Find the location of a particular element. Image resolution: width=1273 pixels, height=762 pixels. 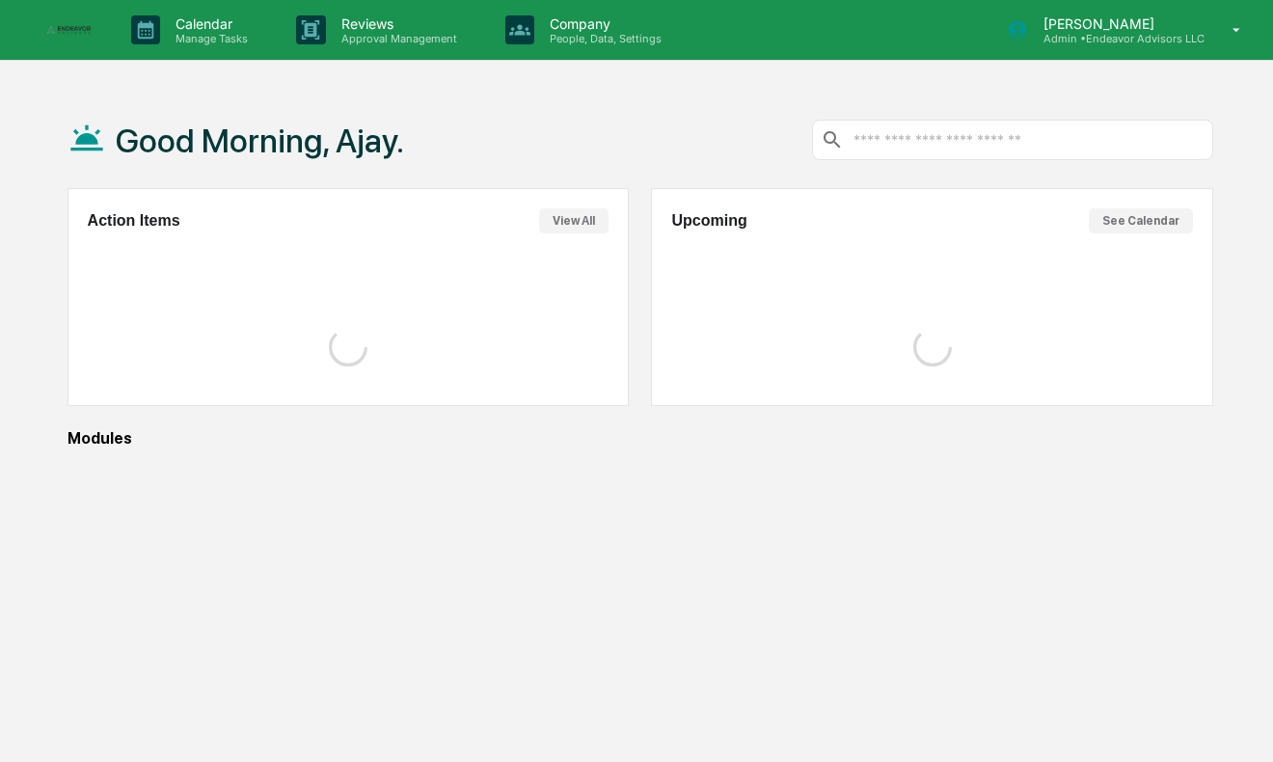

p: Approval Management is located at coordinates (396, 39).